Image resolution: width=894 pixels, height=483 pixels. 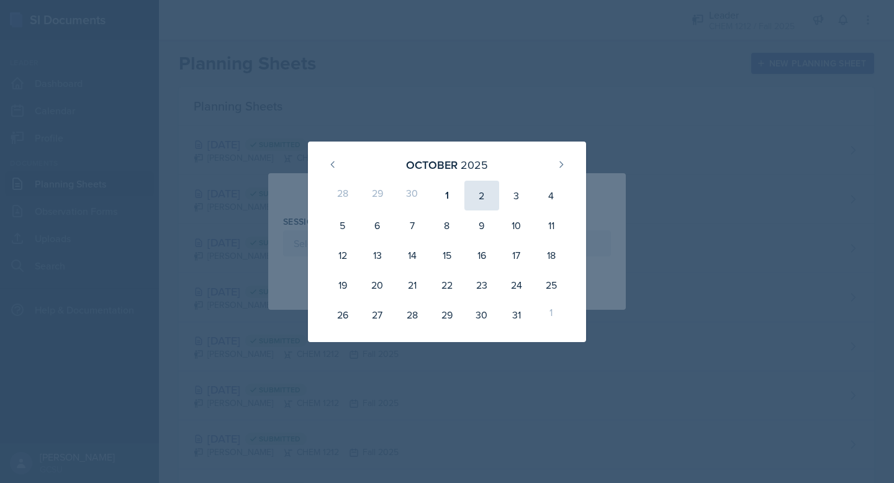 What do you see at coordinates (343, 315) in the screenshot?
I see `div: 26` at bounding box center [343, 315].